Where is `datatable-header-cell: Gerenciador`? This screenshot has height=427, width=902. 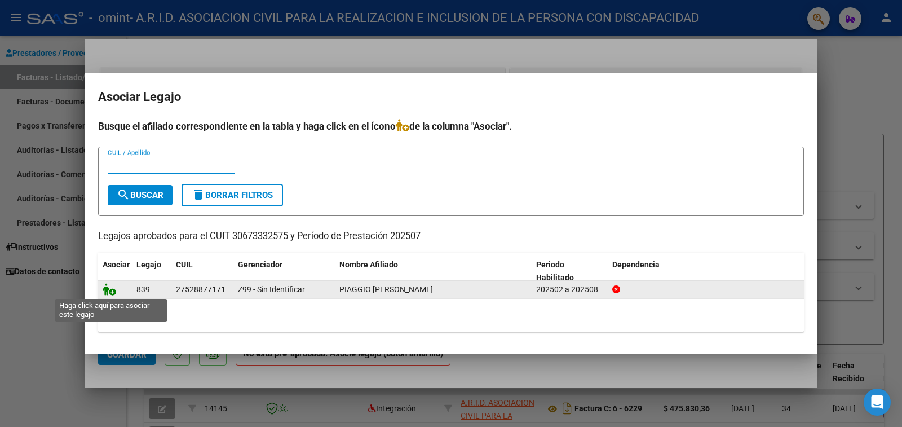 datatable-header-cell: Gerenciador is located at coordinates (284, 271).